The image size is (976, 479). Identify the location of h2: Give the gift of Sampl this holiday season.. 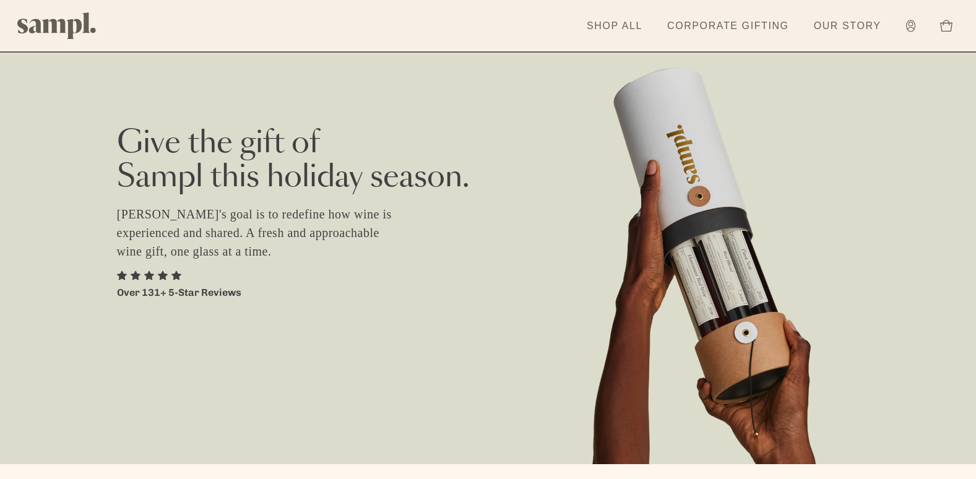
(488, 161).